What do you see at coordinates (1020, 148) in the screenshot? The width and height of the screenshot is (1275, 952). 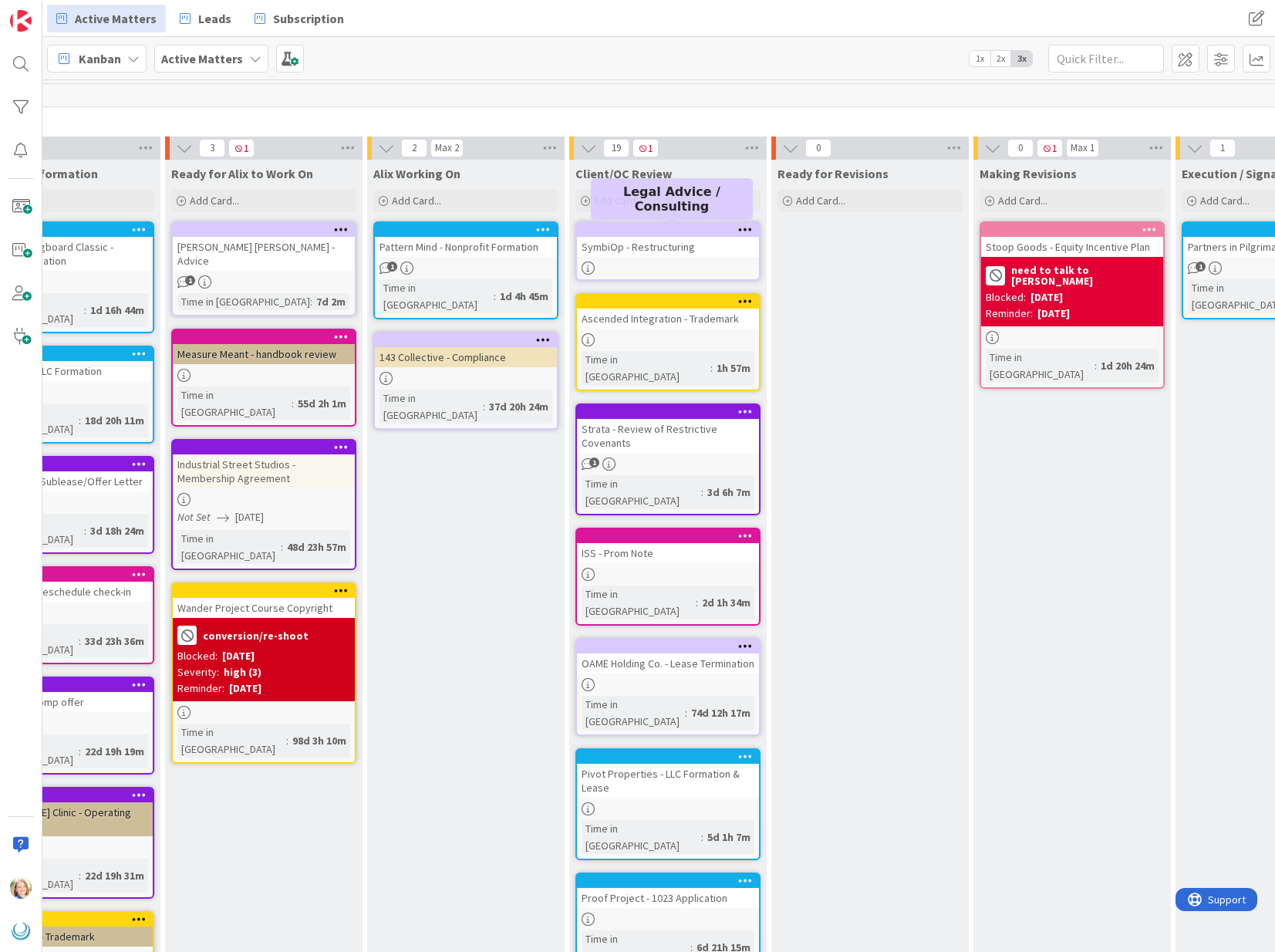 I see `span: 0` at bounding box center [1020, 148].